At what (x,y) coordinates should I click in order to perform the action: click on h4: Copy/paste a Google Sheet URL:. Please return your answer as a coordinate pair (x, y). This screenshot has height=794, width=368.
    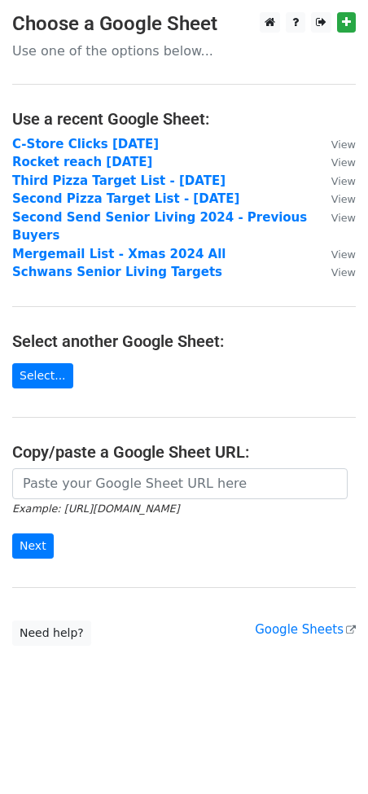
    Looking at the image, I should click on (184, 452).